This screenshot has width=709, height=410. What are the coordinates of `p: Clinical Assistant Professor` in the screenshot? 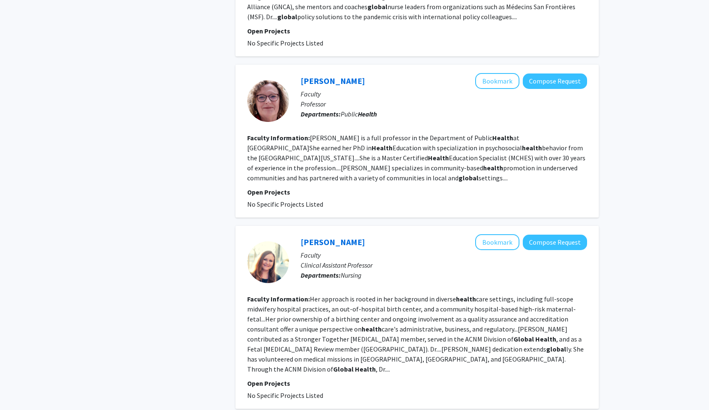 It's located at (444, 265).